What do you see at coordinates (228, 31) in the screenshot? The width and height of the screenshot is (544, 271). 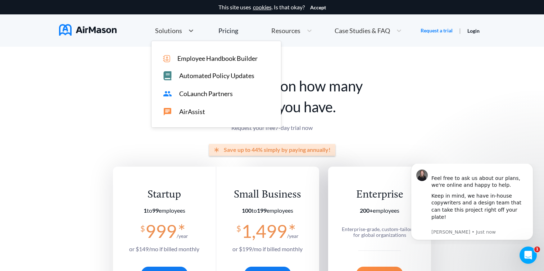 I see `a: Pricing` at bounding box center [228, 31].